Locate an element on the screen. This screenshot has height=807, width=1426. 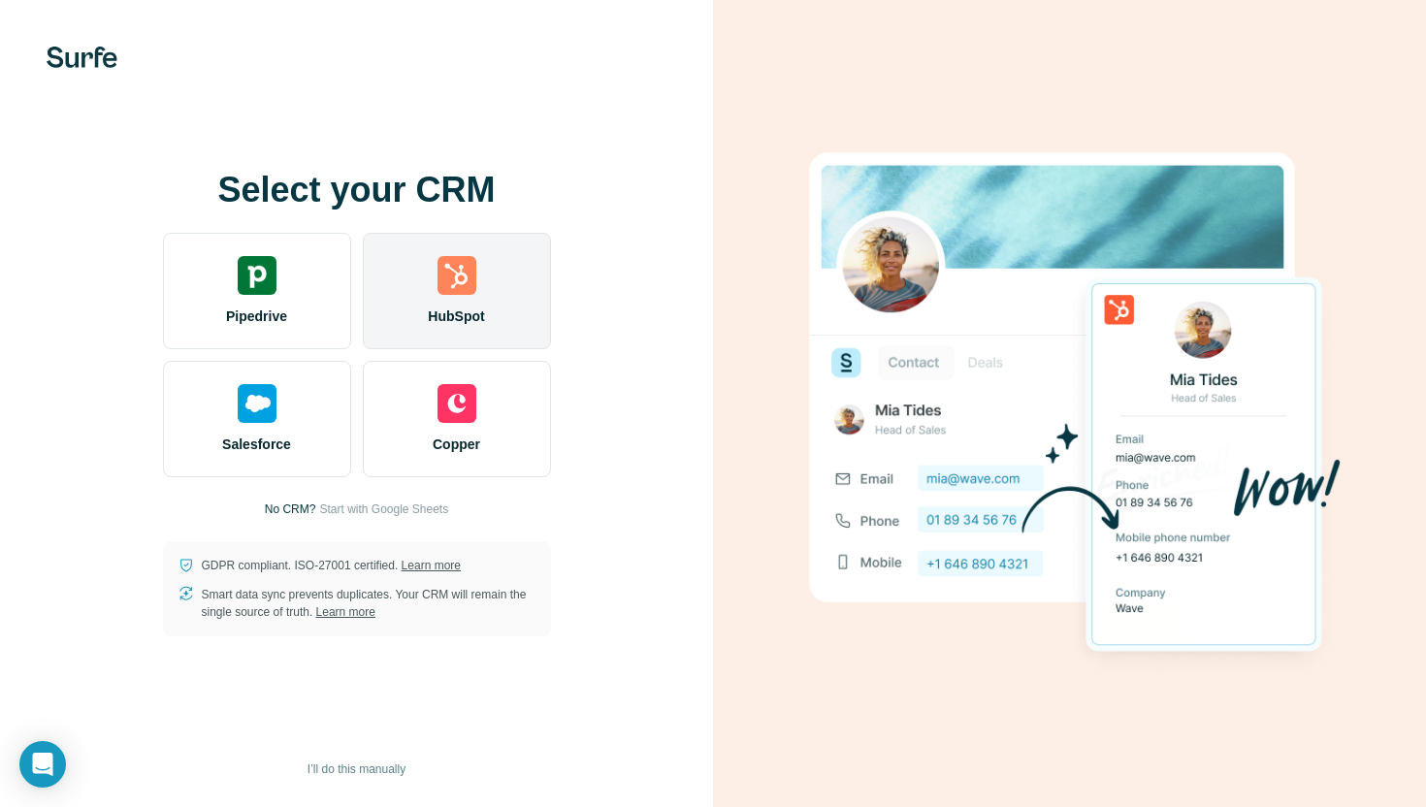
p: GDPR compliant. ISO-27001 certified. is located at coordinates (331, 566).